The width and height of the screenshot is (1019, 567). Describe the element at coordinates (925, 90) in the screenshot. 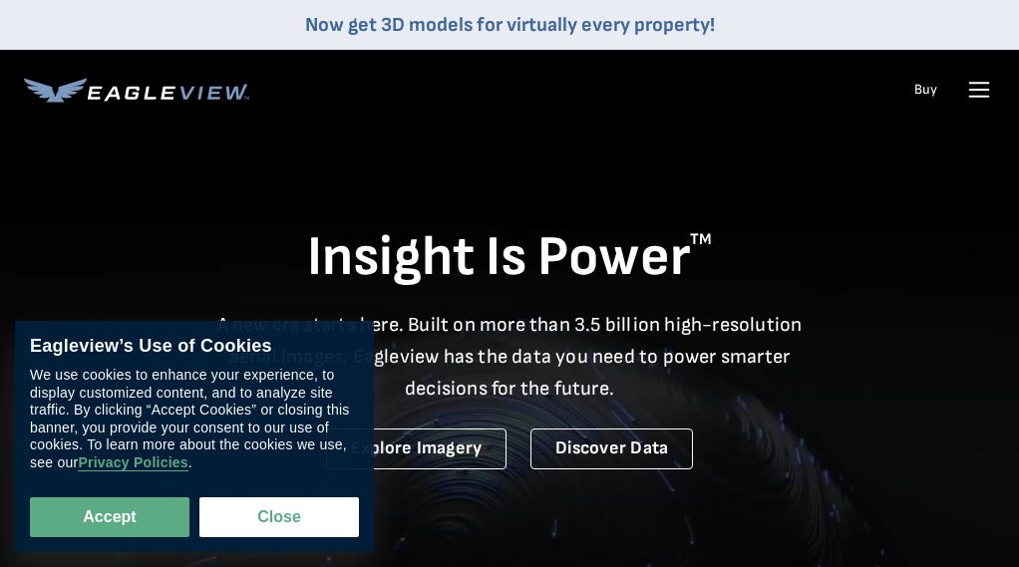

I see `a: Buy` at that location.